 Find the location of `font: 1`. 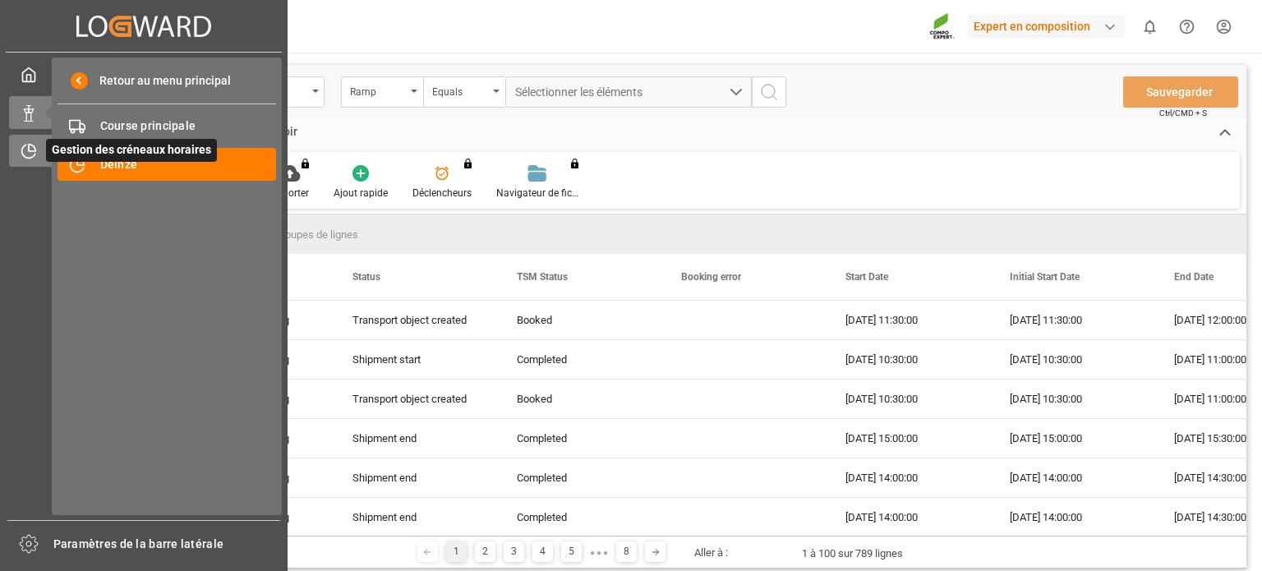

font: 1 is located at coordinates (456, 552).